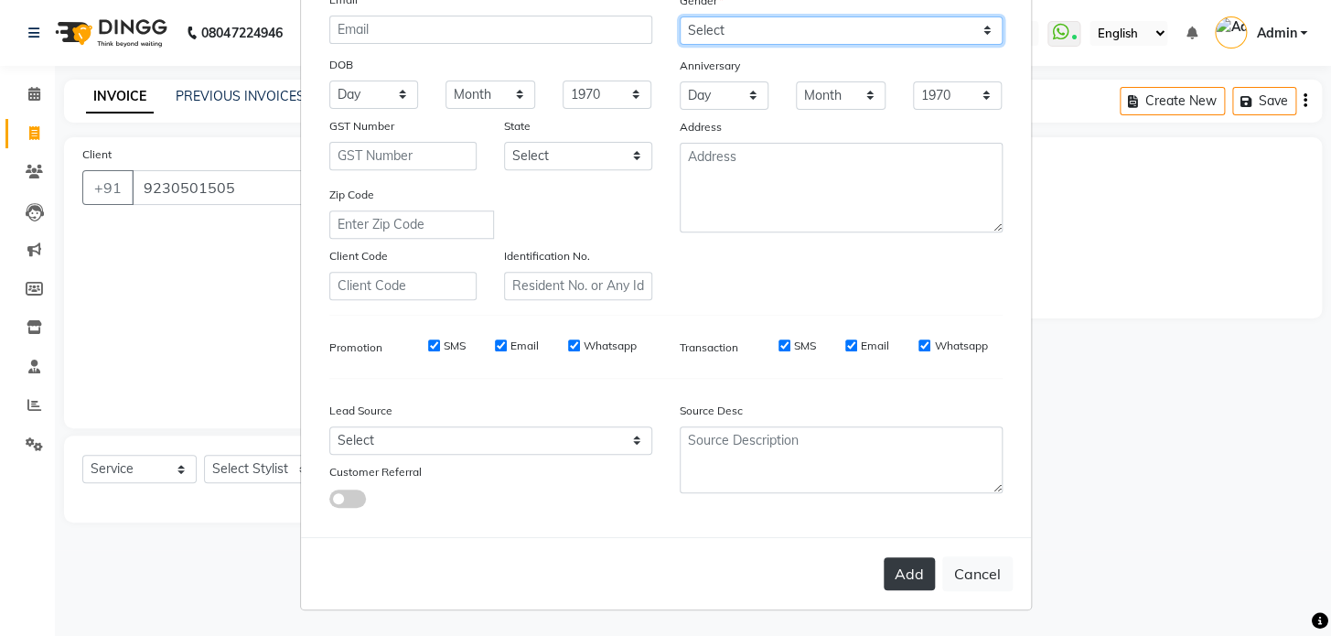 The height and width of the screenshot is (636, 1331). What do you see at coordinates (403, 285) in the screenshot?
I see `input: Client Code` at bounding box center [403, 285].